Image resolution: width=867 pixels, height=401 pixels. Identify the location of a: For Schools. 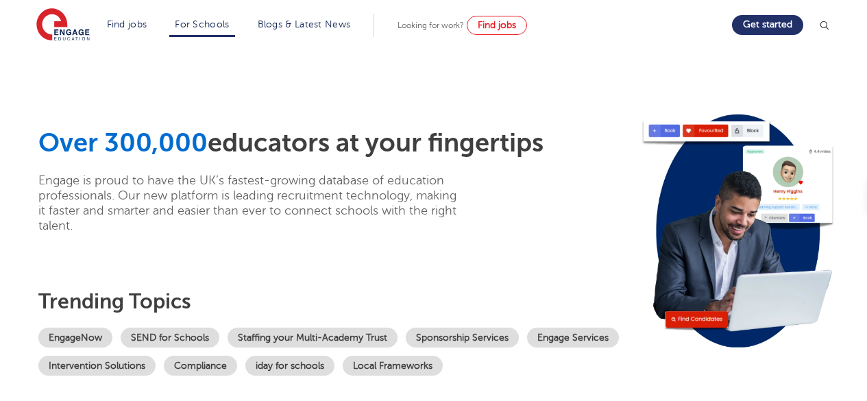
(202, 24).